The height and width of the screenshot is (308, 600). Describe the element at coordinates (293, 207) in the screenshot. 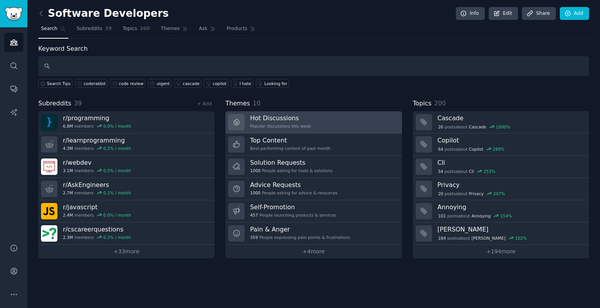

I see `h3: Self-Promotion` at that location.